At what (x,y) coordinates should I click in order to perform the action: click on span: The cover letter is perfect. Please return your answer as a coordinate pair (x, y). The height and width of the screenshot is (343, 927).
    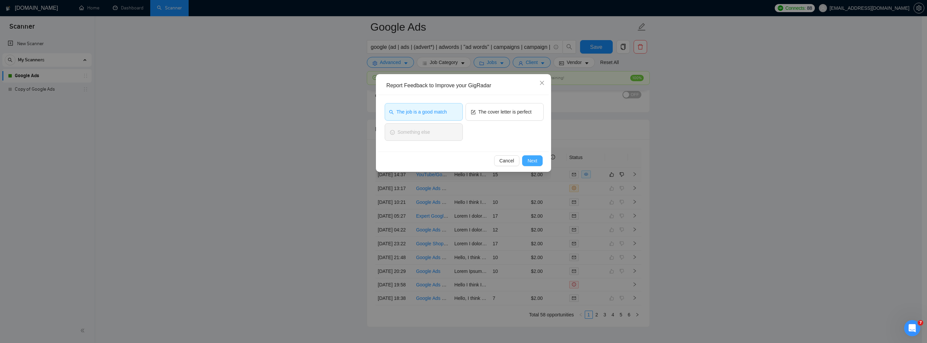
    Looking at the image, I should click on (505, 112).